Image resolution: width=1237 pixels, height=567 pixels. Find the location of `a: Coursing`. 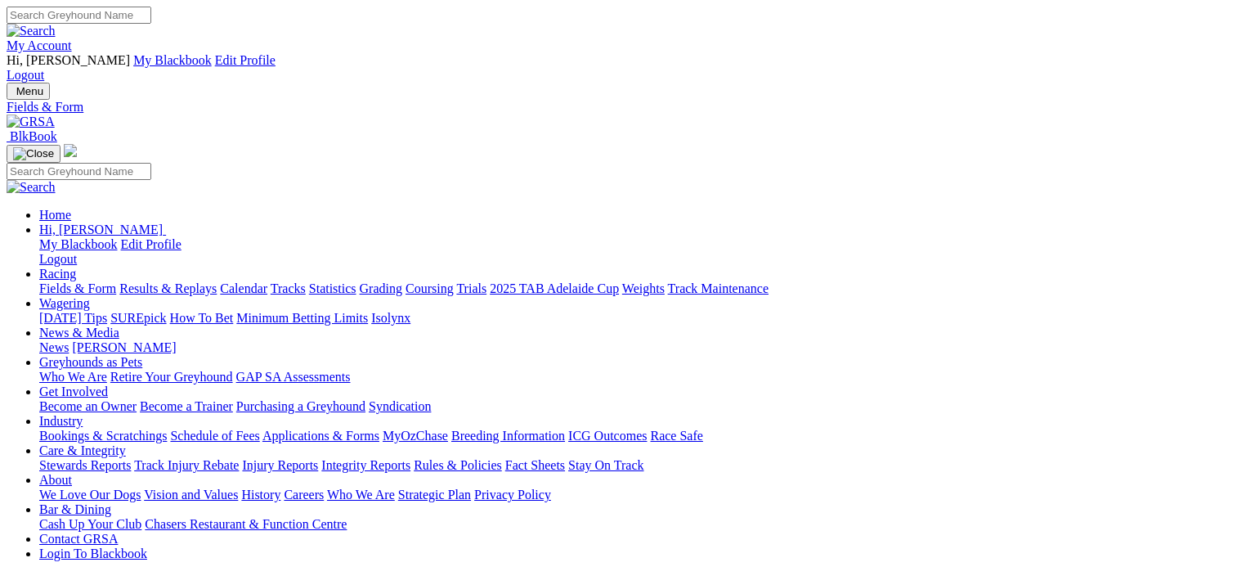

a: Coursing is located at coordinates (429, 288).